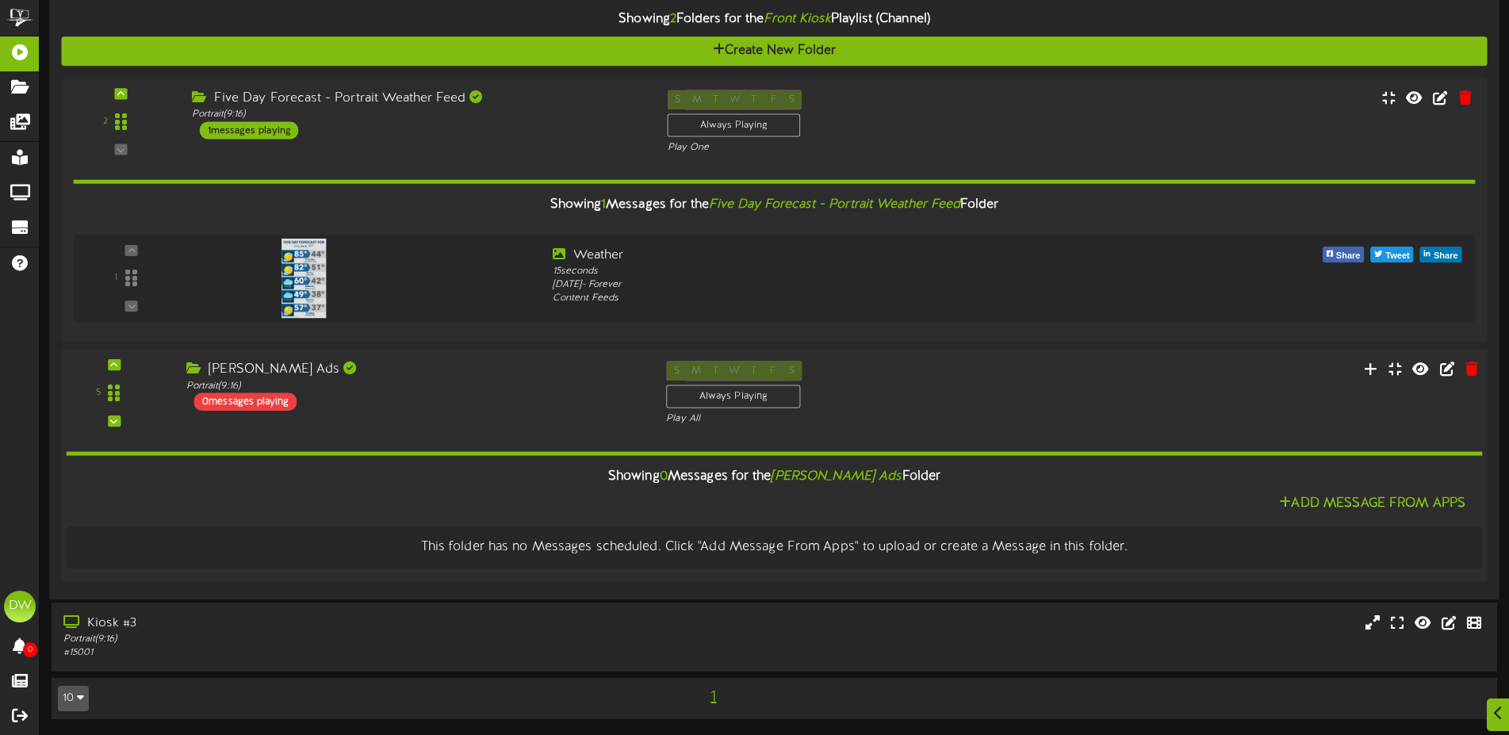  I want to click on img: 08ae9e43-405a-48e0-b052-e50473d66e48.png, so click(304, 278).